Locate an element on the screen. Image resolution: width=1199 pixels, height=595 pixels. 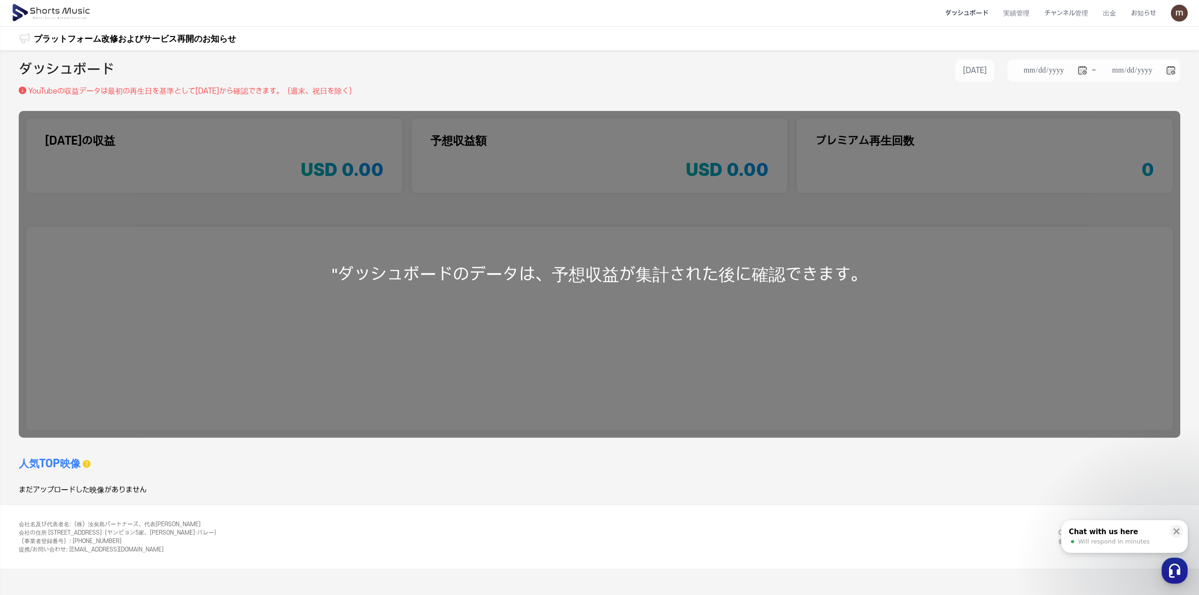
img: 설명 아이콘 is located at coordinates (22, 90).